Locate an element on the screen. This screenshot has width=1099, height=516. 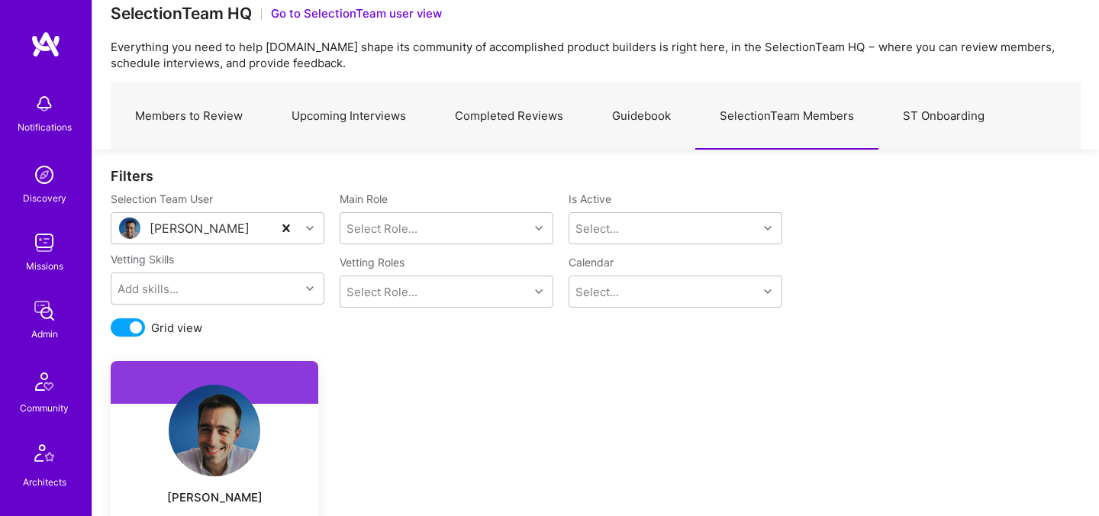
div: Discovery is located at coordinates (44, 198).